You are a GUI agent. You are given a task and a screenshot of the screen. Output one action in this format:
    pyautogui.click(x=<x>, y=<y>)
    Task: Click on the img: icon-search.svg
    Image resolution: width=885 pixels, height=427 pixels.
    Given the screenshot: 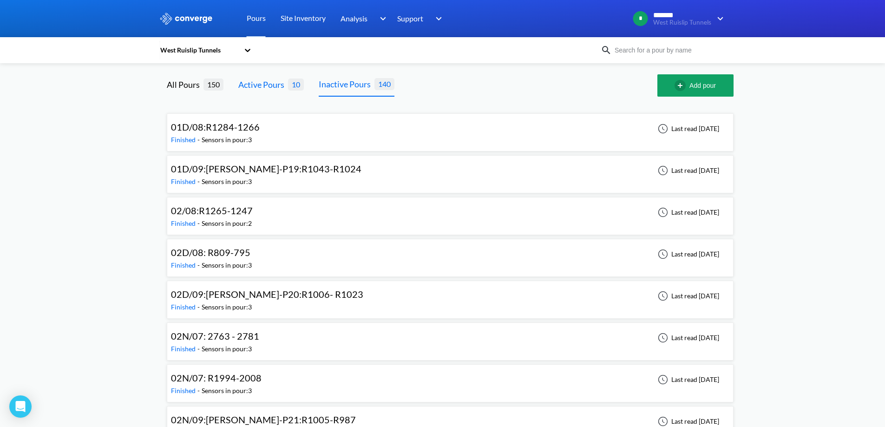 What is the action you would take?
    pyautogui.click(x=606, y=50)
    